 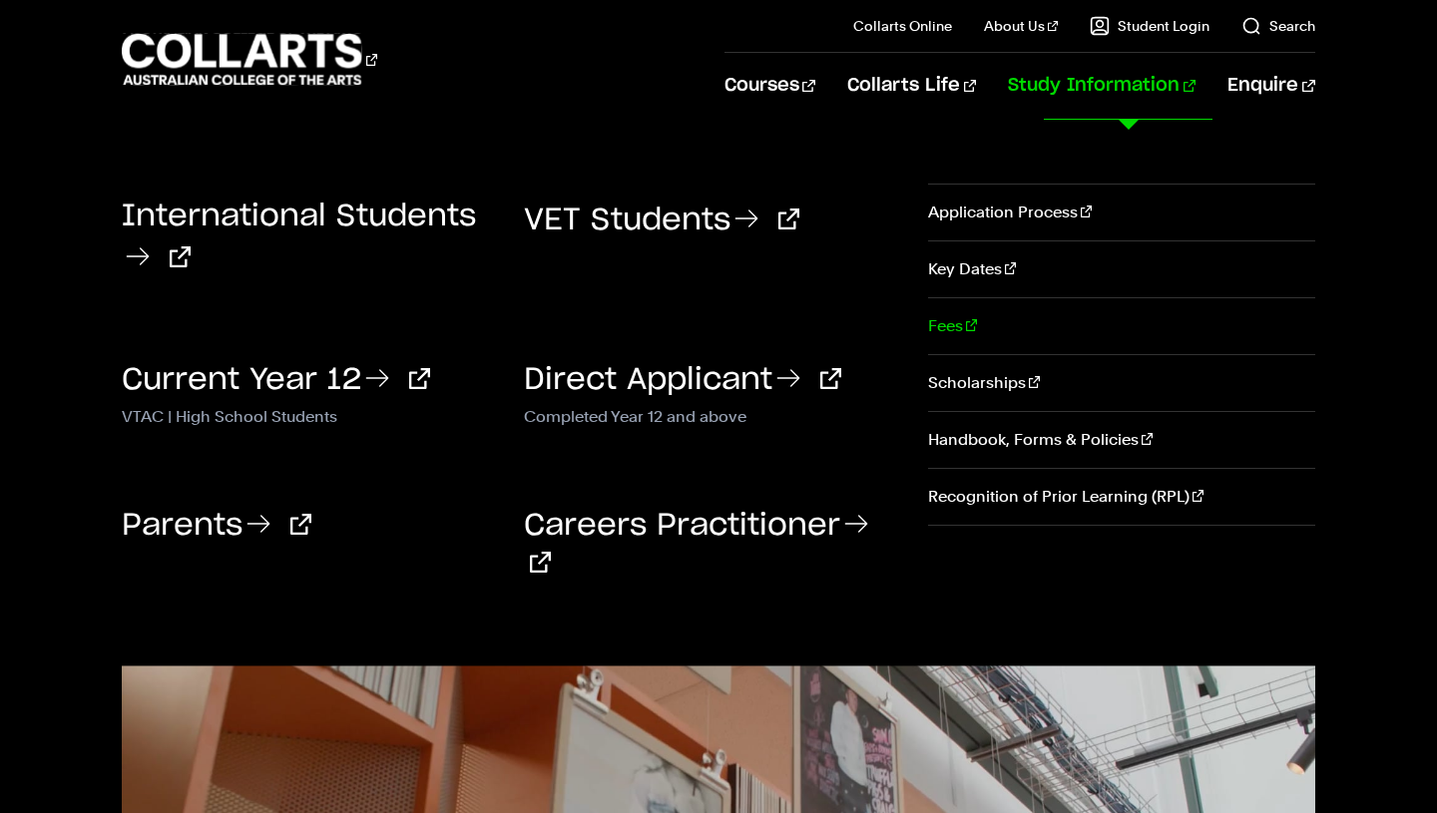 I want to click on a: Collarts Life, so click(x=911, y=86).